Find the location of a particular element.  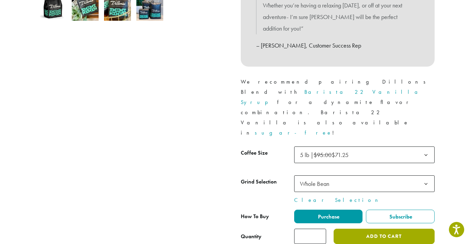

span: How To Buy is located at coordinates (255, 216).